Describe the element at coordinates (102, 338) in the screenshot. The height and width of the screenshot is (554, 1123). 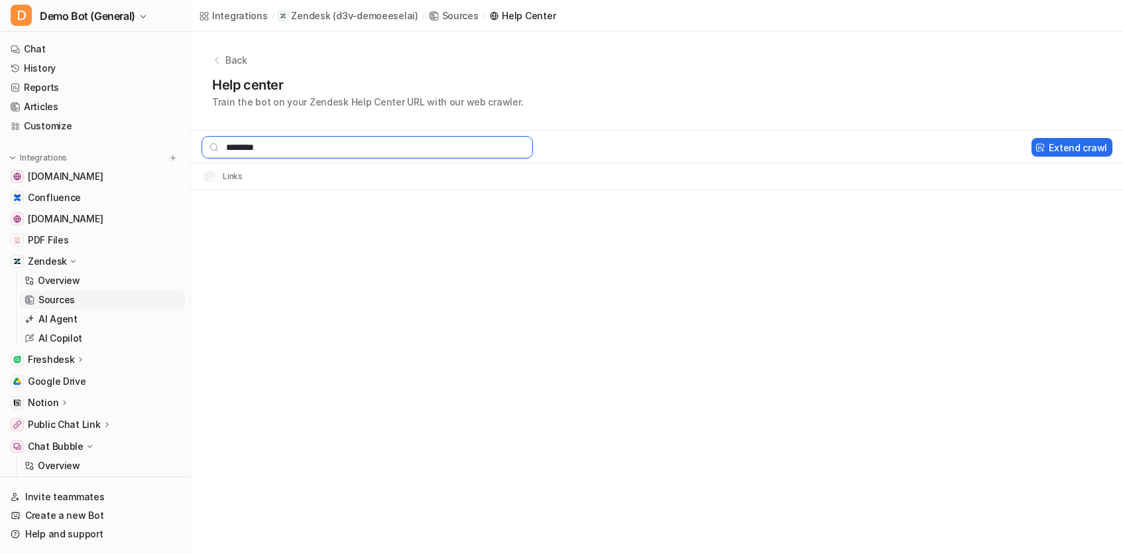
I see `a: AI Copilot` at that location.